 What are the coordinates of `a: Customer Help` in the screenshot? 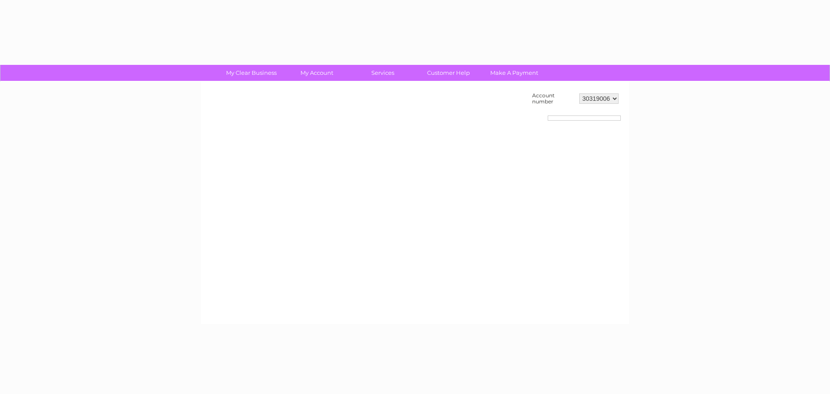 It's located at (448, 73).